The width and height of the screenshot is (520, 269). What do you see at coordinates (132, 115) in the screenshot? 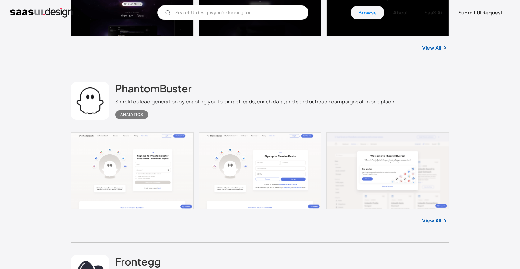
I see `div: Analytics` at bounding box center [132, 115].